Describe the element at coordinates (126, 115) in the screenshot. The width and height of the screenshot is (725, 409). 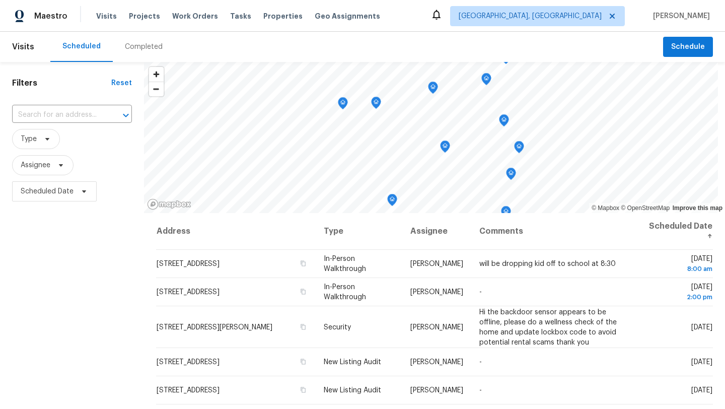
I see `button: Open` at that location.